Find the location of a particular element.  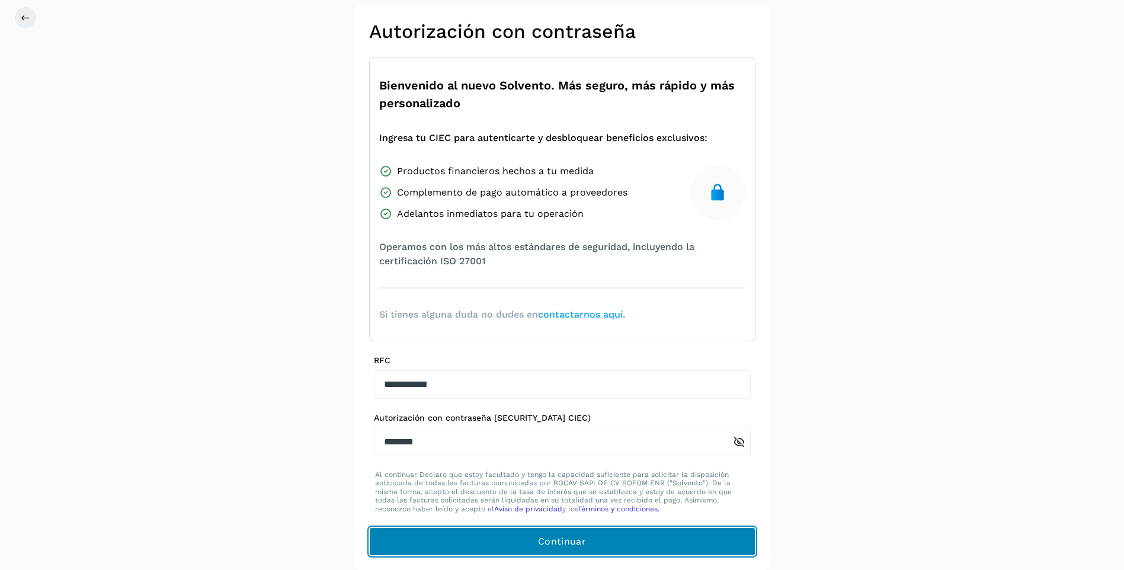

h2: Autorización con contraseña is located at coordinates (562, 31).